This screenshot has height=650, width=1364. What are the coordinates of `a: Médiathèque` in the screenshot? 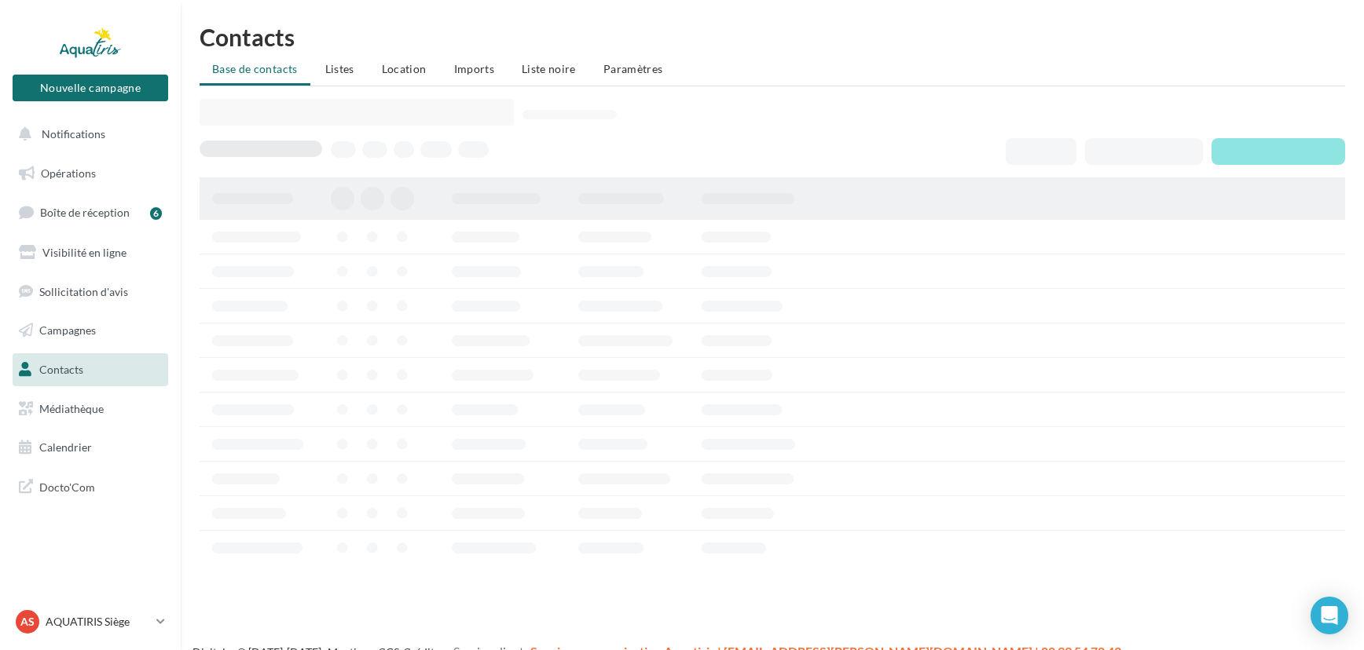 It's located at (90, 409).